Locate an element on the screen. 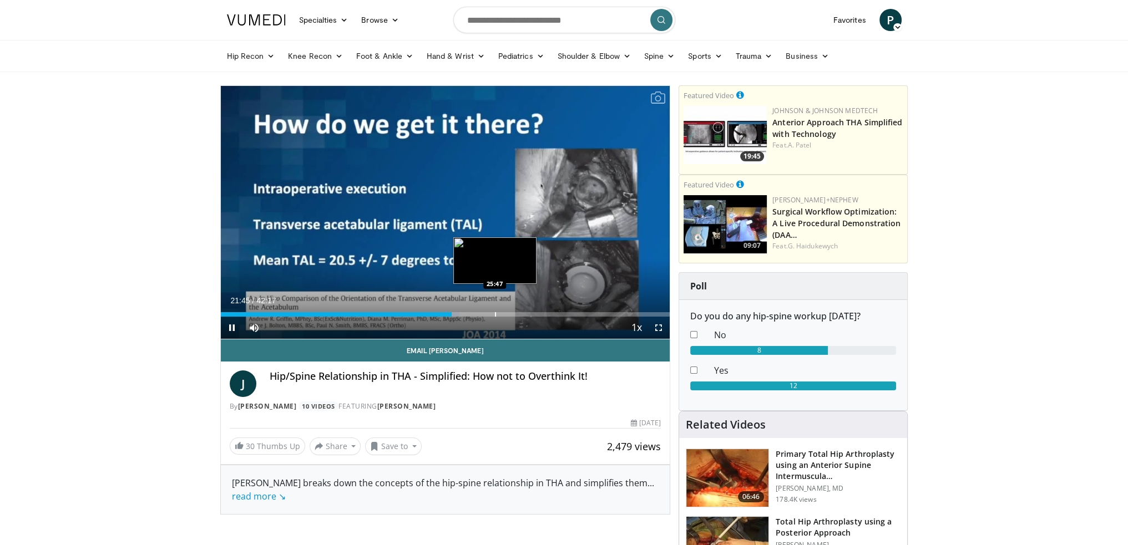 Image resolution: width=1128 pixels, height=545 pixels. a: Foot & Ankle is located at coordinates (384, 56).